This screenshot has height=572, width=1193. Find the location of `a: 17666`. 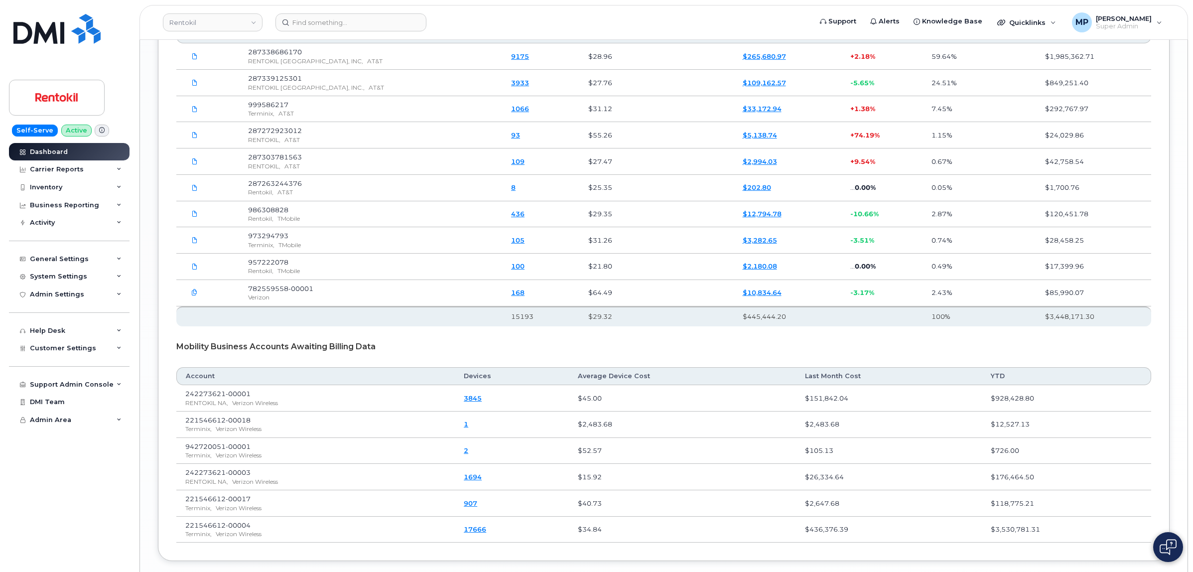

a: 17666 is located at coordinates (475, 529).